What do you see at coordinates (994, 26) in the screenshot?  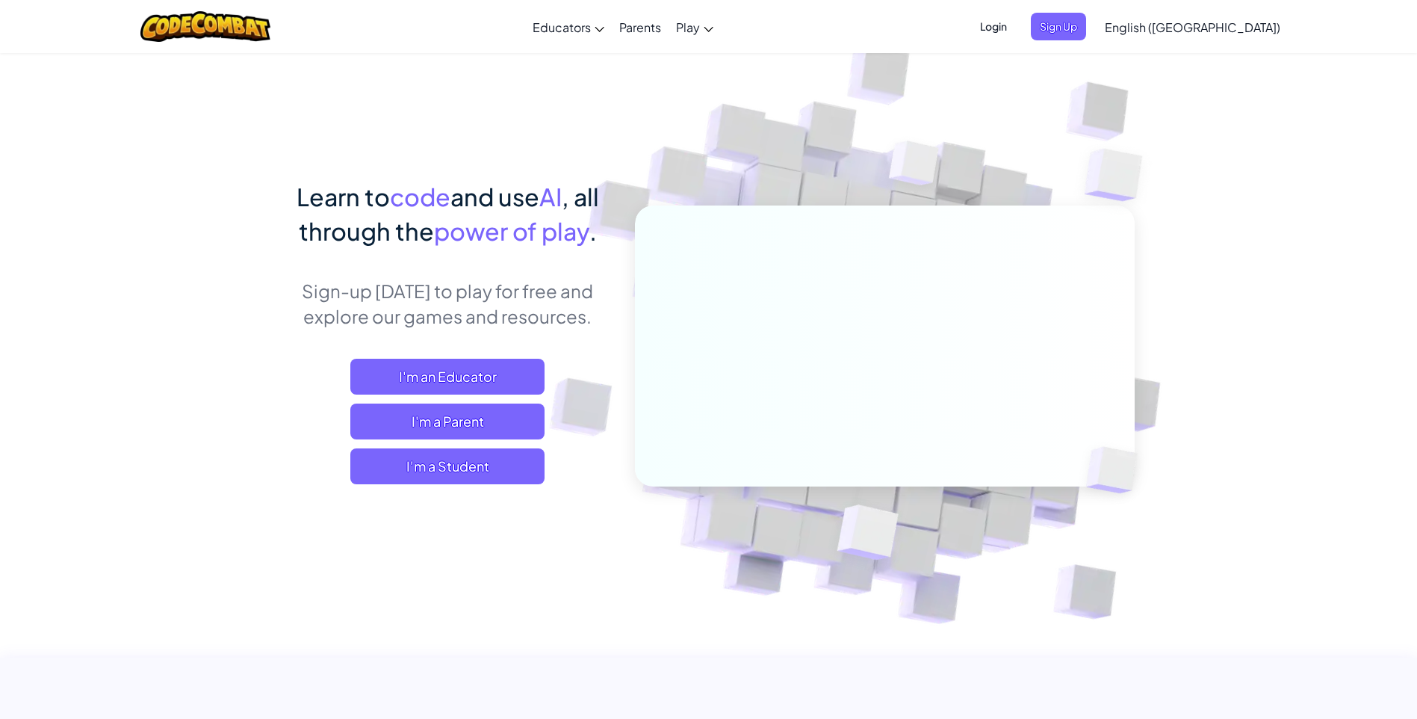 I see `span: Login` at bounding box center [994, 26].